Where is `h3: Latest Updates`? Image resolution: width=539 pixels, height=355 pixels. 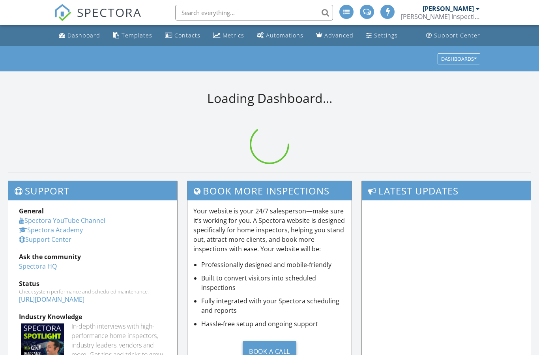
h3: Latest Updates is located at coordinates (446, 190).